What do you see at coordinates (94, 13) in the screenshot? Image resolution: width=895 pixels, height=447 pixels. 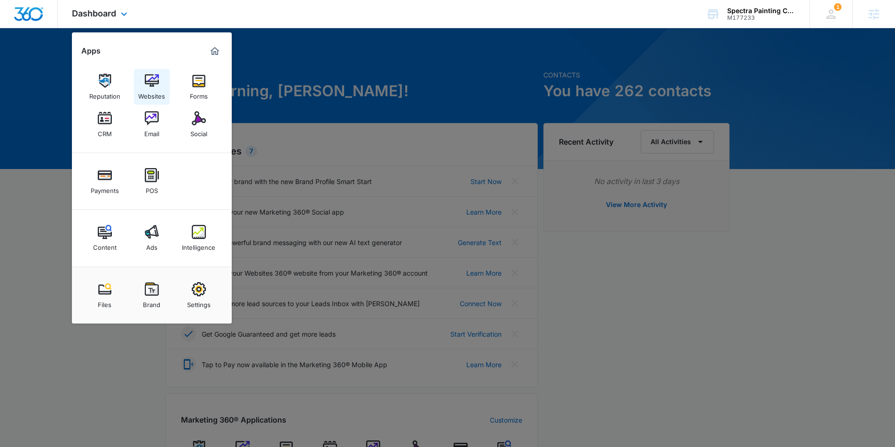 I see `span: Dashboard` at bounding box center [94, 13].